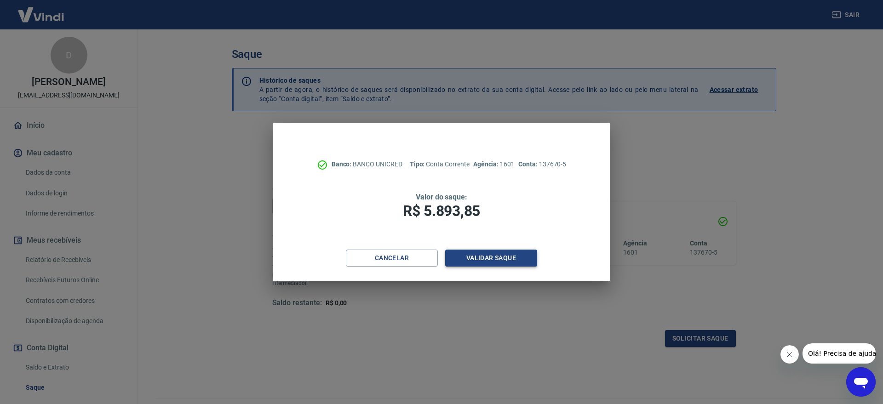 The height and width of the screenshot is (404, 883). I want to click on p: BANCO UNICRED, so click(367, 164).